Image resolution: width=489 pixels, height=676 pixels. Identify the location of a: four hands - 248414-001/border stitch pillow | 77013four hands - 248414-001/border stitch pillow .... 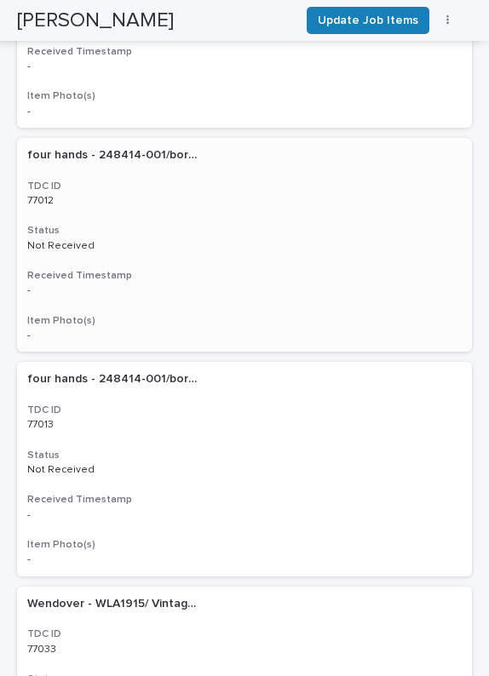
(244, 468).